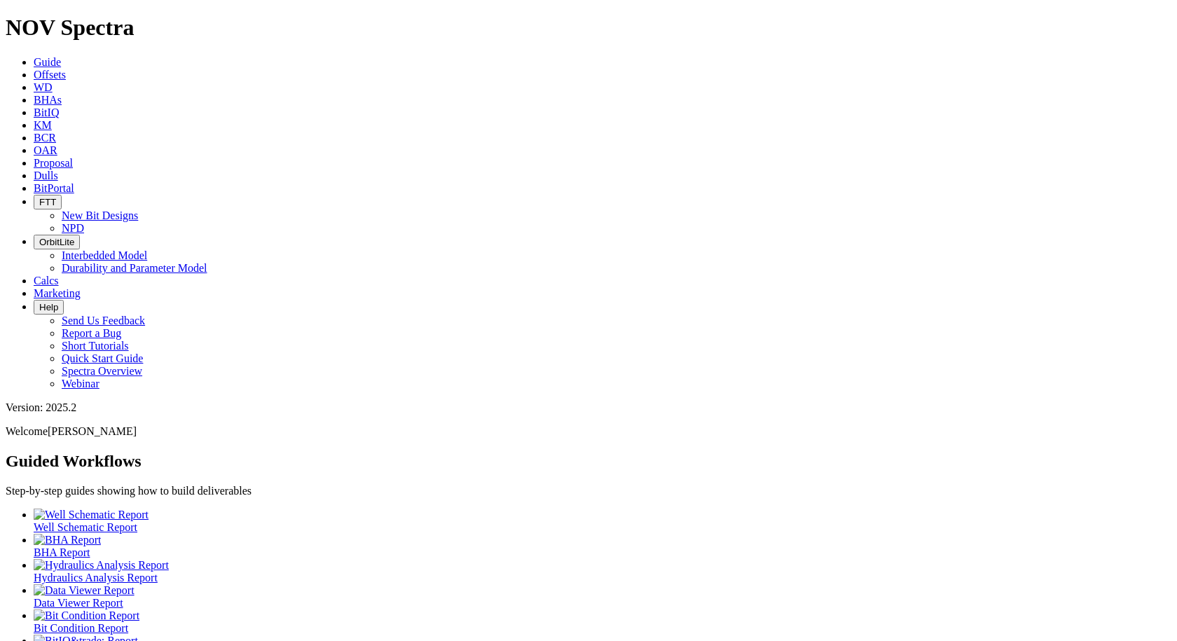 The image size is (1177, 641). Describe the element at coordinates (53, 163) in the screenshot. I see `a: Proposal` at that location.